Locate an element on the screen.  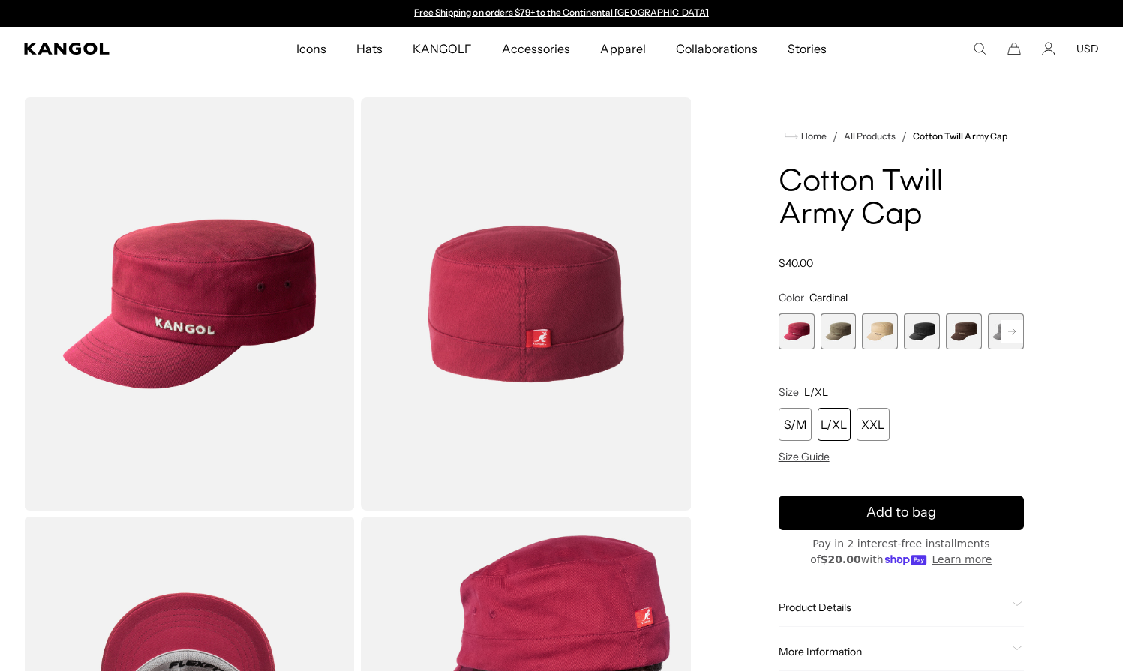
div: 6 of 9 is located at coordinates (1006, 331).